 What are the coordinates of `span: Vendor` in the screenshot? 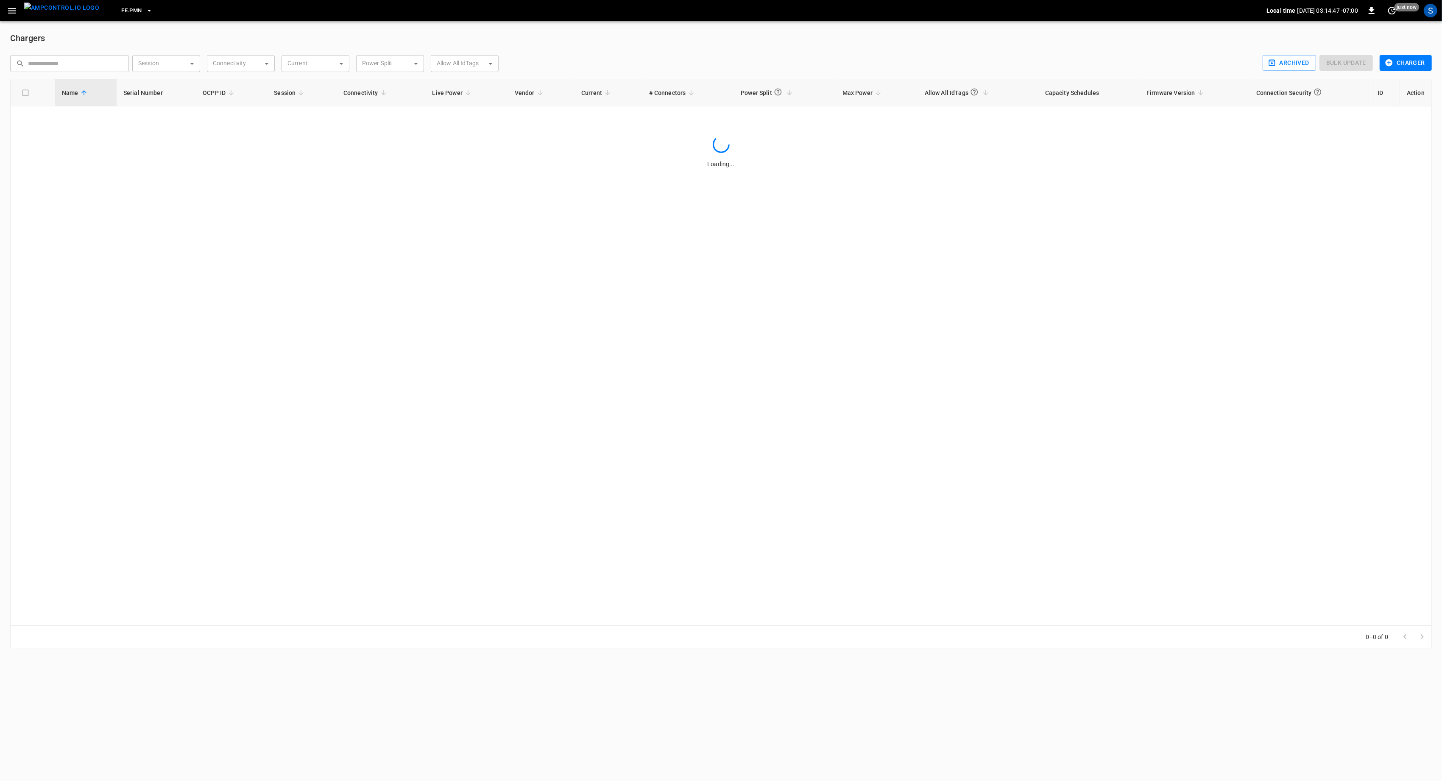 It's located at (530, 93).